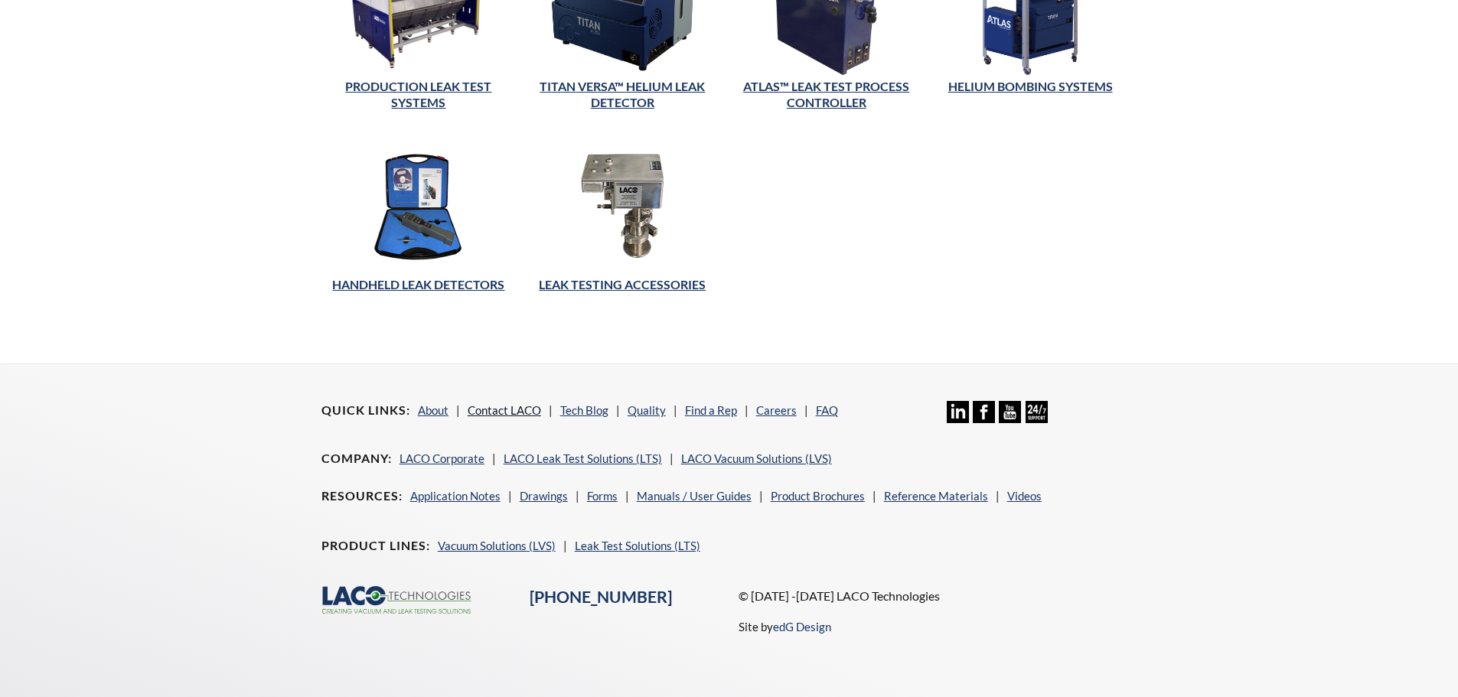 The width and height of the screenshot is (1458, 697). What do you see at coordinates (622, 206) in the screenshot?
I see `img: Leak Testing Accessories Category` at bounding box center [622, 206].